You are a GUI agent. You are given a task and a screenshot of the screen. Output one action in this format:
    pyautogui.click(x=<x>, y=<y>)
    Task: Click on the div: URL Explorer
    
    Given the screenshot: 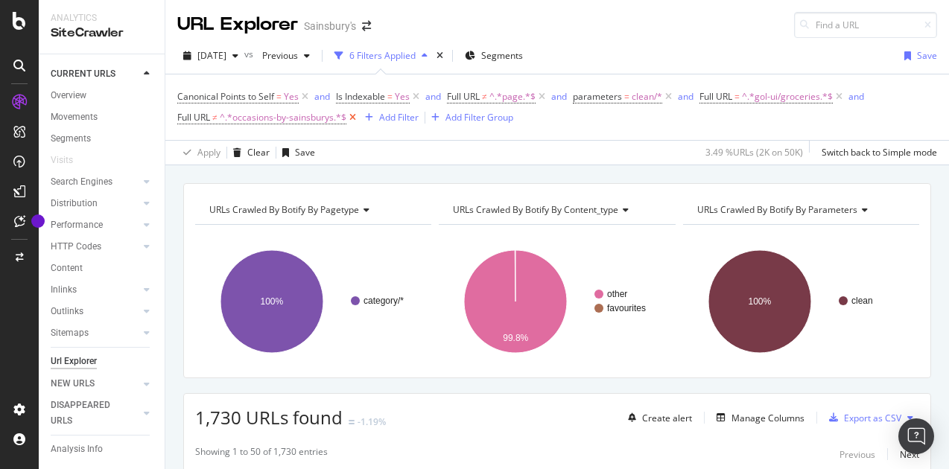 What is the action you would take?
    pyautogui.click(x=238, y=25)
    